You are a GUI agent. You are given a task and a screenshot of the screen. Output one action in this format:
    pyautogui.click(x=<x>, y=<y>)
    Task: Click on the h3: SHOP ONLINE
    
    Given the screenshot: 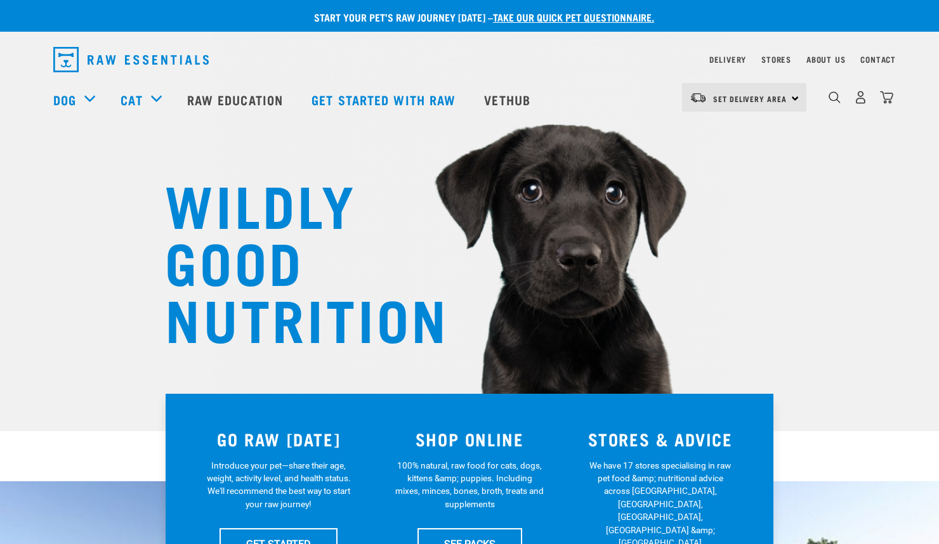 What is the action you would take?
    pyautogui.click(x=469, y=439)
    